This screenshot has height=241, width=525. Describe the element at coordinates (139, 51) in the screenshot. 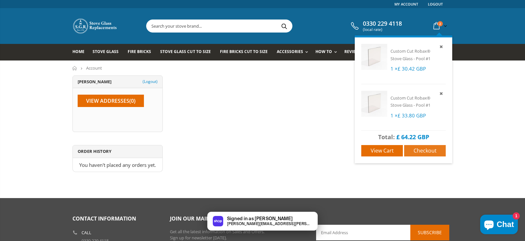

I see `span: Fire Bricks` at that location.